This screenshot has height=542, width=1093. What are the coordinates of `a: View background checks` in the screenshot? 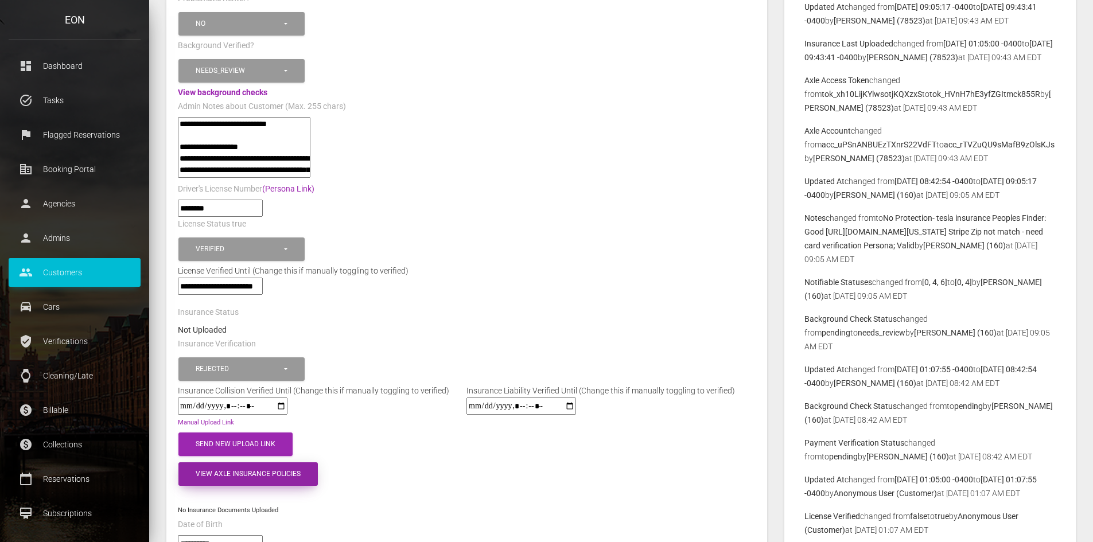 It's located at (223, 92).